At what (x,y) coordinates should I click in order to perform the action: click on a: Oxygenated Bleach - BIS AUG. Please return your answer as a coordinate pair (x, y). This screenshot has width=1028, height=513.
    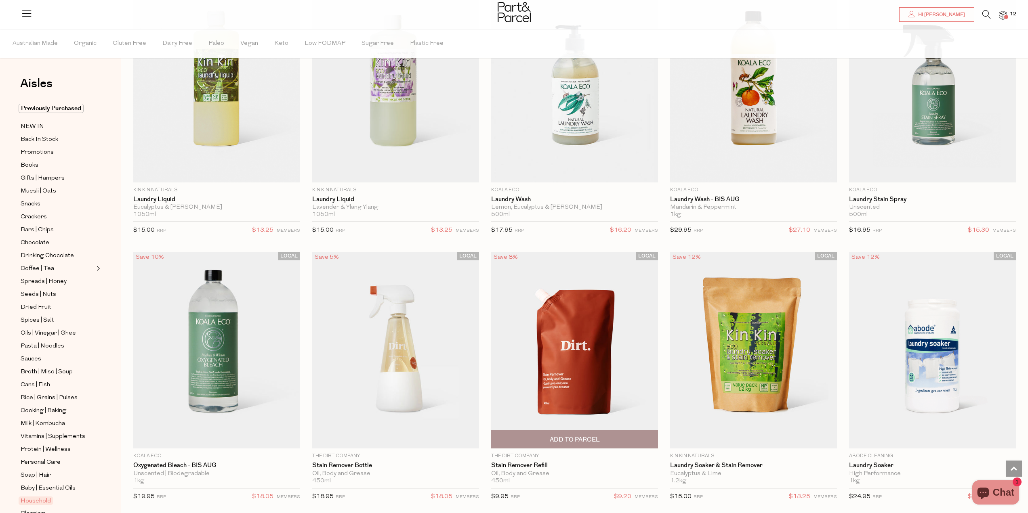
    Looking at the image, I should click on (217, 466).